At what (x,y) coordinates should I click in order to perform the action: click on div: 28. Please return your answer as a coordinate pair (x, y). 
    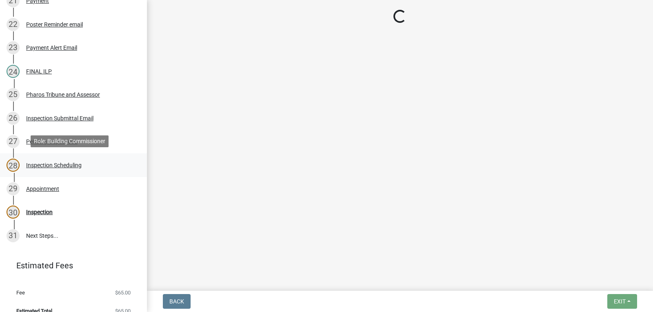
    Looking at the image, I should click on (13, 165).